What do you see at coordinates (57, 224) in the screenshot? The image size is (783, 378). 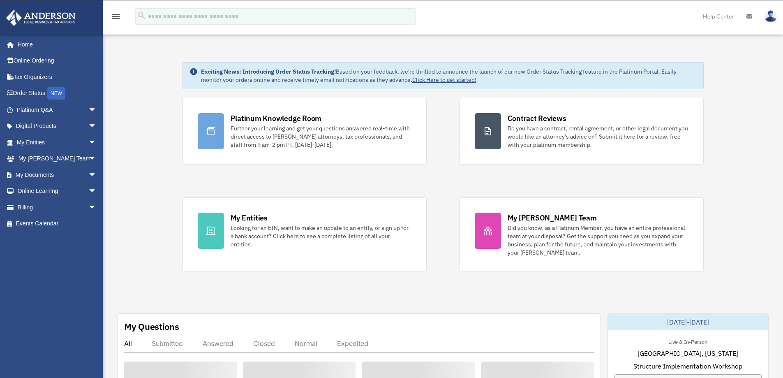 I see `a: Events Calendar` at bounding box center [57, 224].